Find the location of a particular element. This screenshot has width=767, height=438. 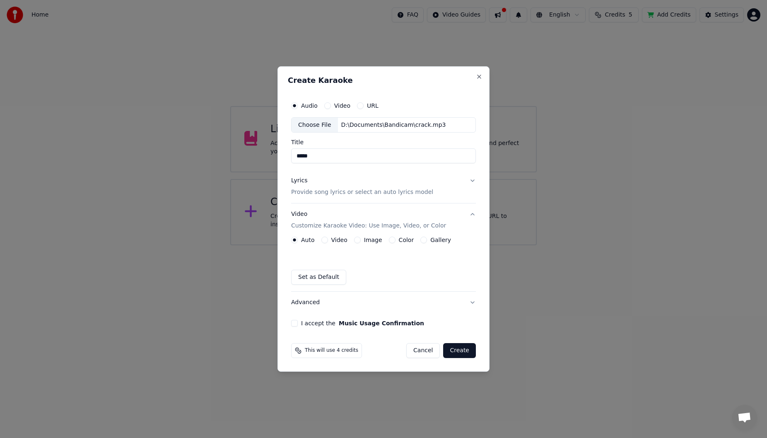

div: VideoCustomize Karaoke Video: Use Image, Video, or Color is located at coordinates (383, 264).